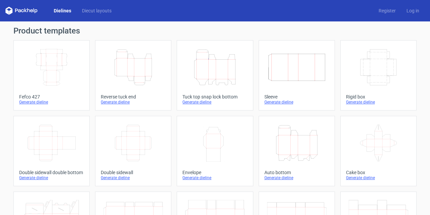  I want to click on a: EnvelopeGenerate dieline, so click(214, 151).